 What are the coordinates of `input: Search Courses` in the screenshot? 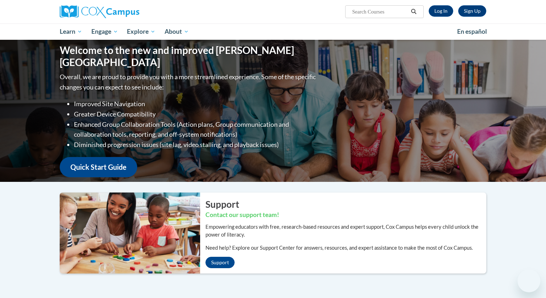 It's located at (380, 12).